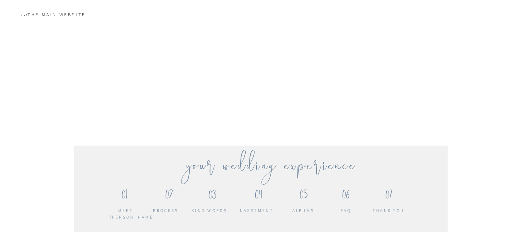 This screenshot has height=251, width=521. Describe the element at coordinates (210, 212) in the screenshot. I see `a: kind words` at that location.